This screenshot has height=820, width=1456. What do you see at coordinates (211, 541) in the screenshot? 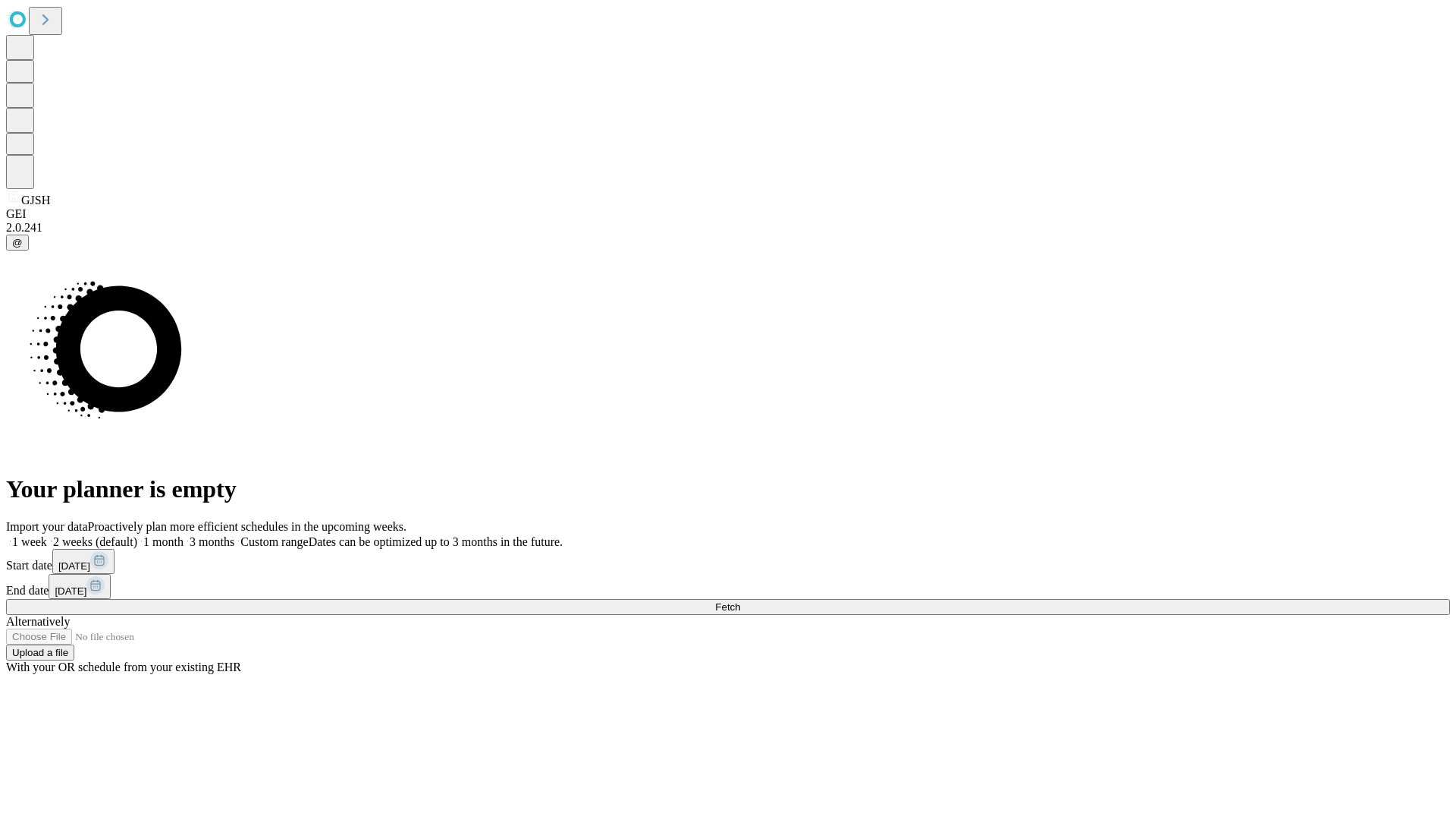
I see `span: 3 months` at bounding box center [211, 541].